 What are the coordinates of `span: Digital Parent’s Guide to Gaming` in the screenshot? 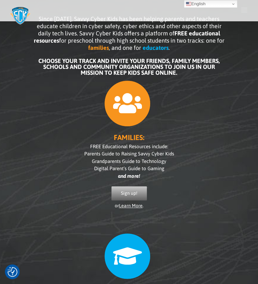 It's located at (129, 168).